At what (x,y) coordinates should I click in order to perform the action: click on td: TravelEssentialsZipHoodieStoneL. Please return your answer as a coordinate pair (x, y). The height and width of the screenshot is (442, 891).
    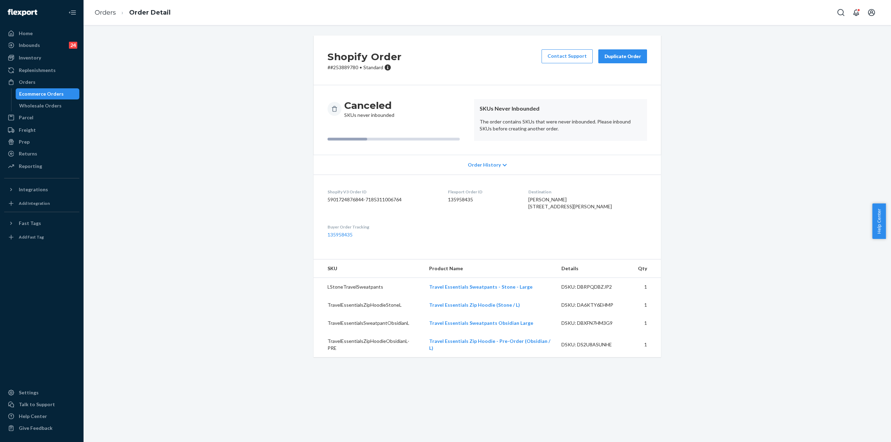
    Looking at the image, I should click on (369, 305).